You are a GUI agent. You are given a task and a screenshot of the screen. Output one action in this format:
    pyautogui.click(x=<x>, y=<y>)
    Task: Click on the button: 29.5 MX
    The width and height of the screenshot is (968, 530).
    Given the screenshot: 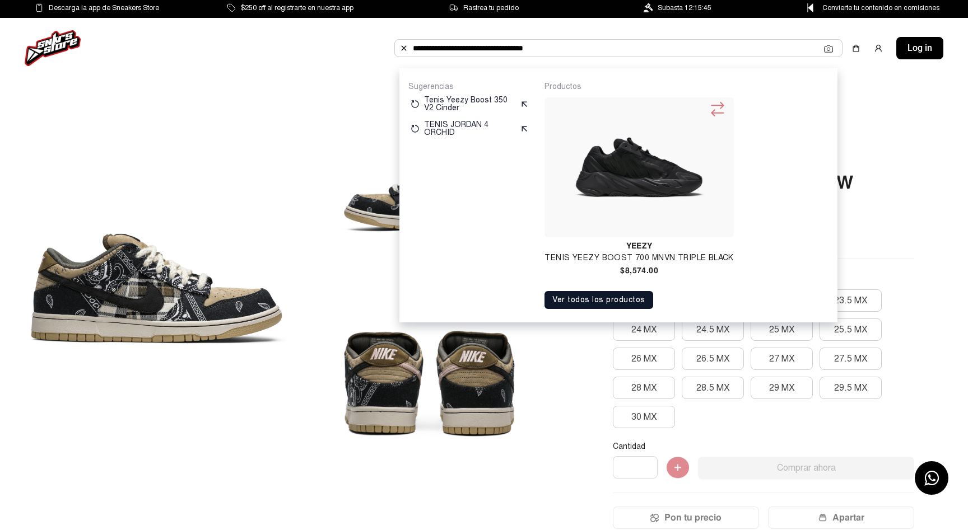 What is the action you would take?
    pyautogui.click(x=850, y=388)
    